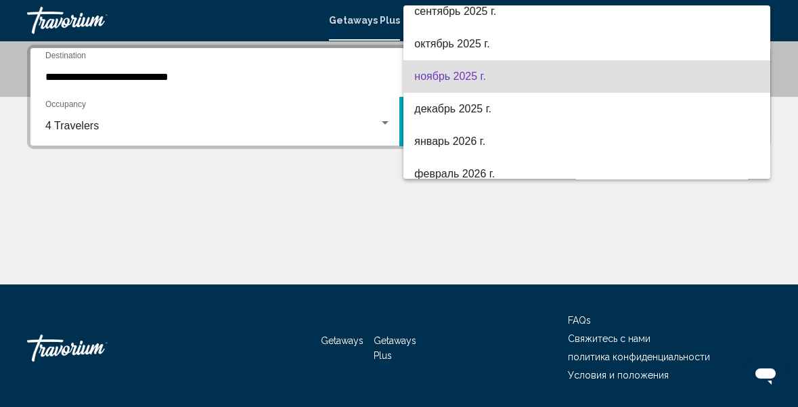  What do you see at coordinates (587, 141) in the screenshot?
I see `span: январь 2026 г.` at bounding box center [587, 141].